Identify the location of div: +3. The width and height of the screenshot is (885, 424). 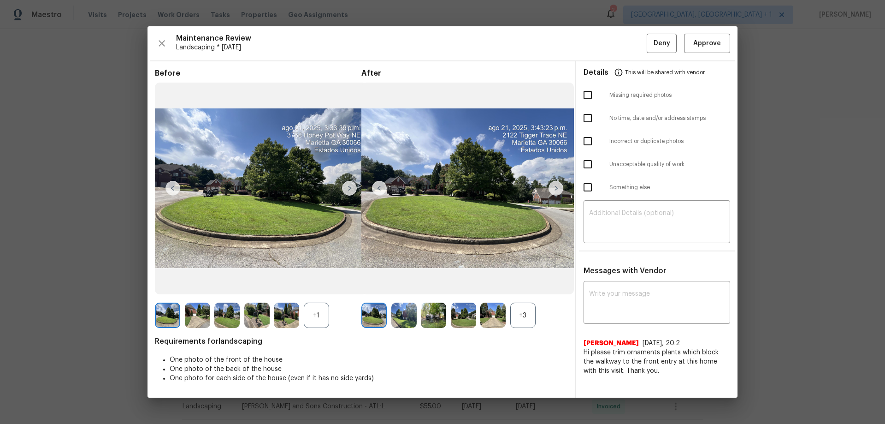
(523, 315).